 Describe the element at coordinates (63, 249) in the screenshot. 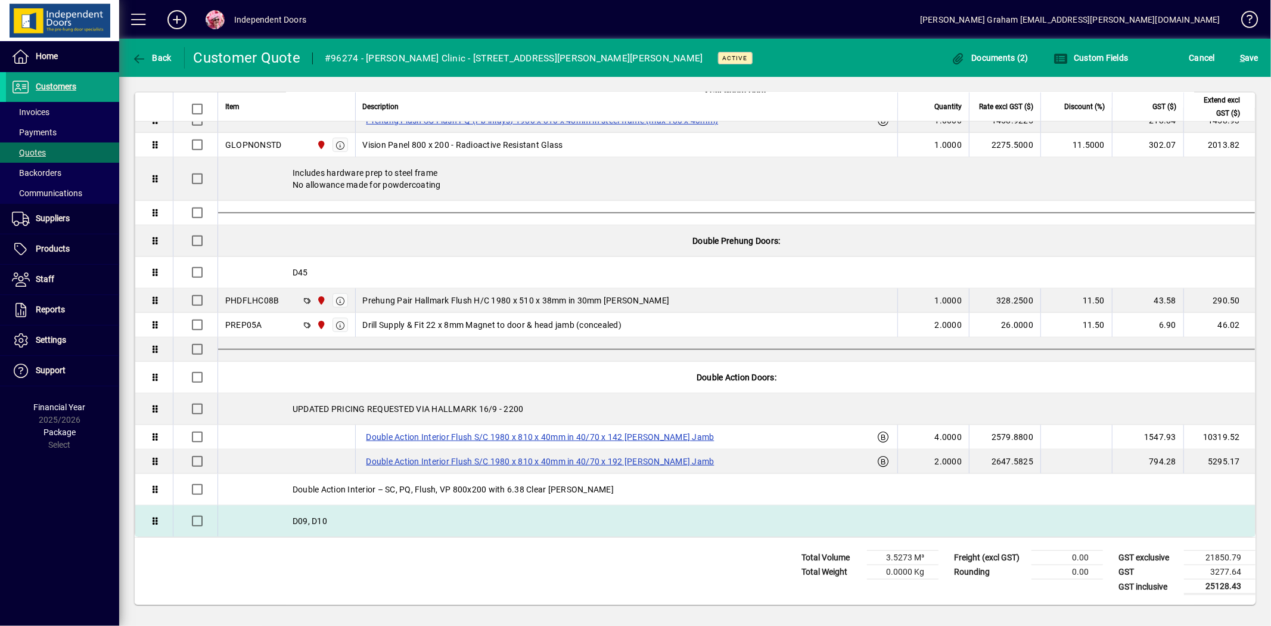

I see `a: Products` at that location.